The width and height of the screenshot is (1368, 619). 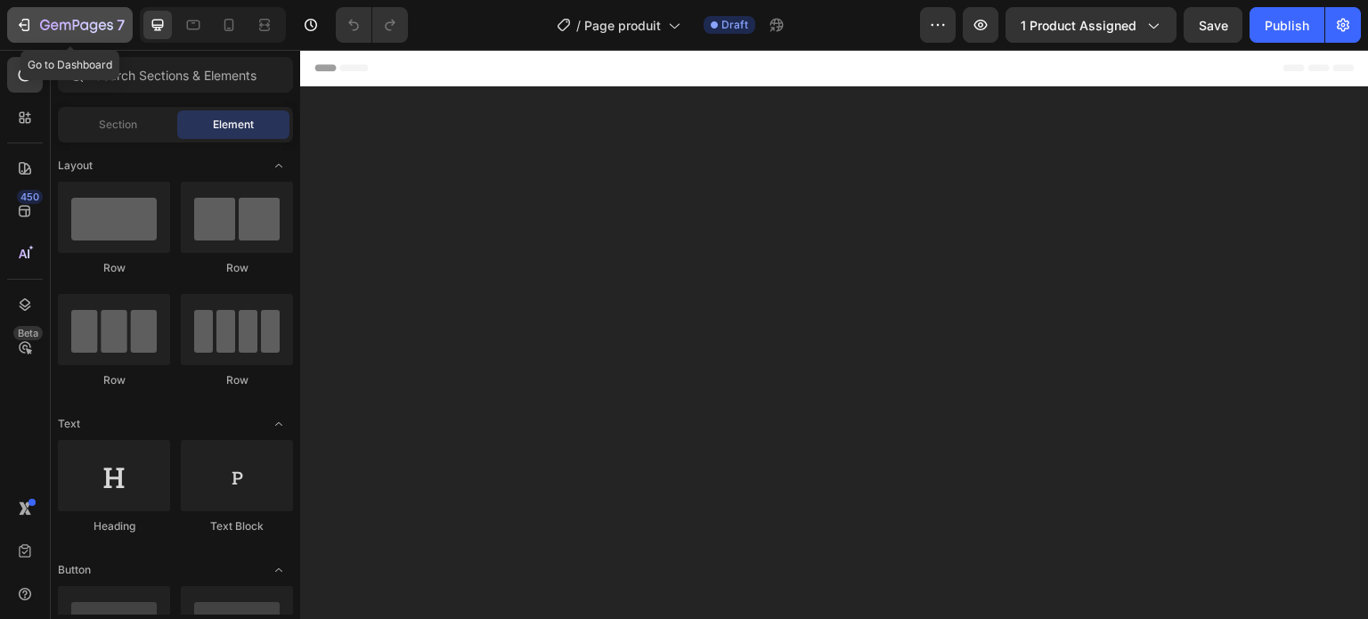 What do you see at coordinates (1287, 25) in the screenshot?
I see `button: Publish` at bounding box center [1287, 25].